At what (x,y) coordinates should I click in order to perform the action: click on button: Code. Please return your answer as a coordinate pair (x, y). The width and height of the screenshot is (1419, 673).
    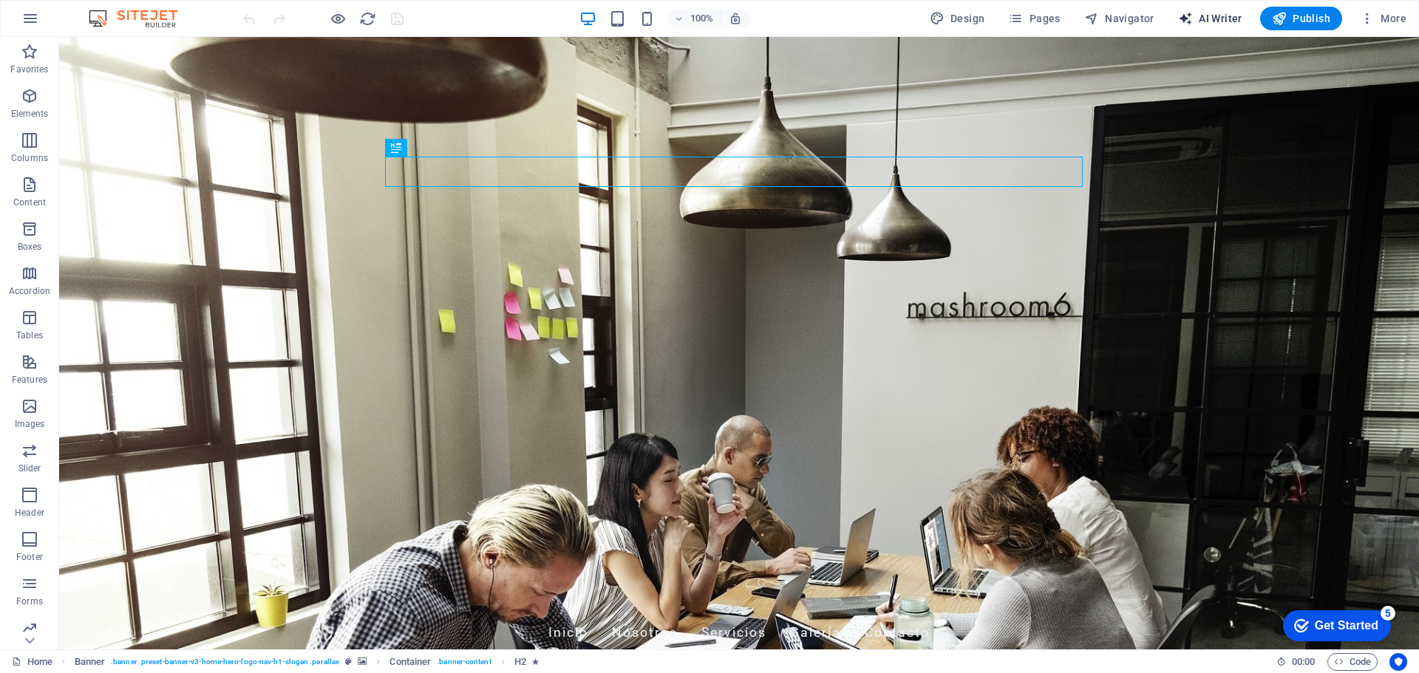
    Looking at the image, I should click on (1352, 662).